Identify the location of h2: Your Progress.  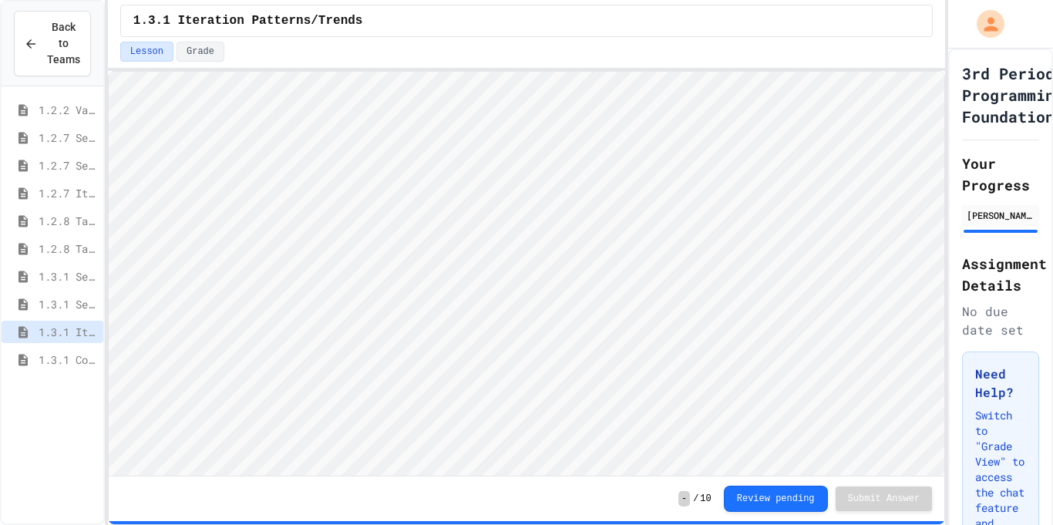
(1000, 174).